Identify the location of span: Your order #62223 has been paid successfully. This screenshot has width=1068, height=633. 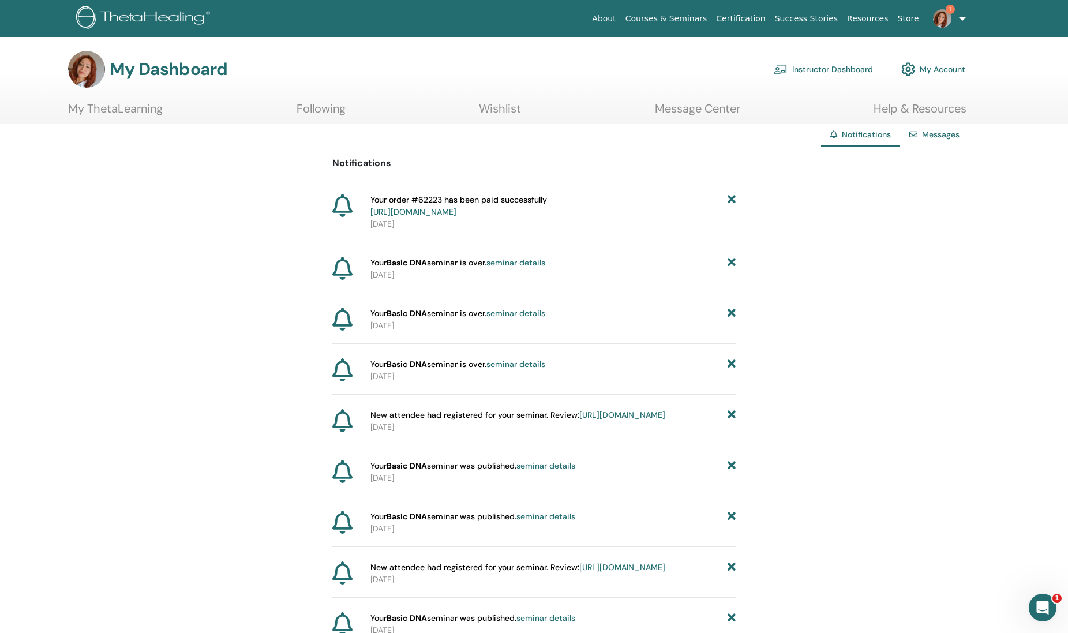
(459, 206).